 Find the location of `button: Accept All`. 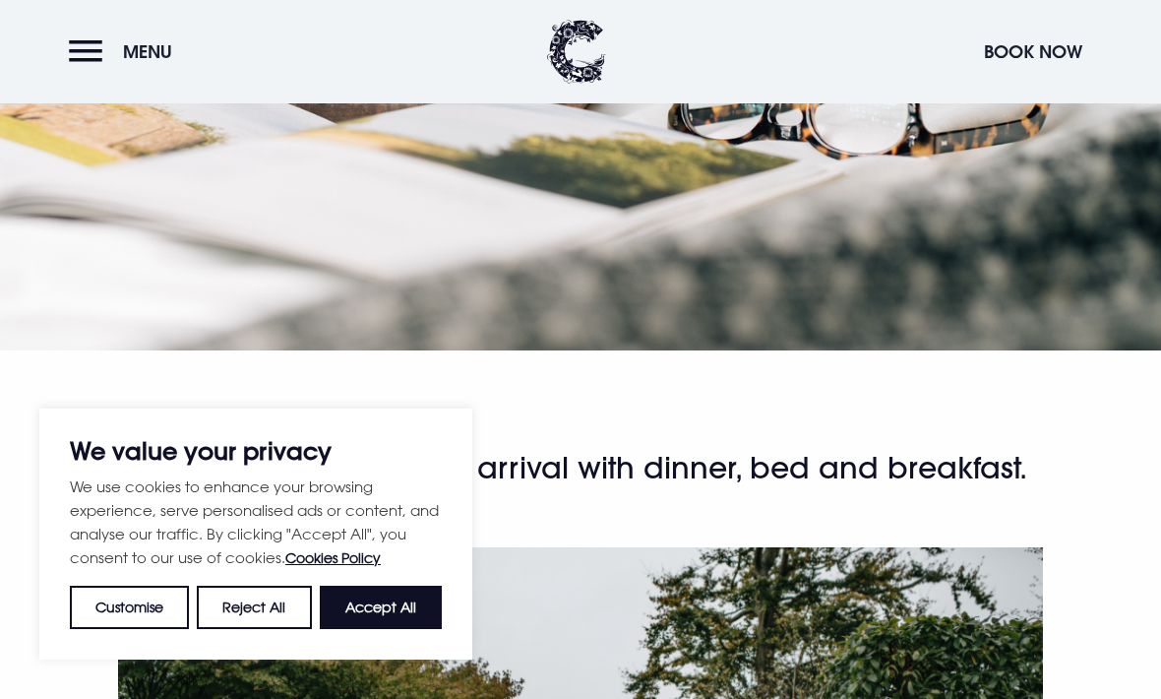

button: Accept All is located at coordinates (381, 607).